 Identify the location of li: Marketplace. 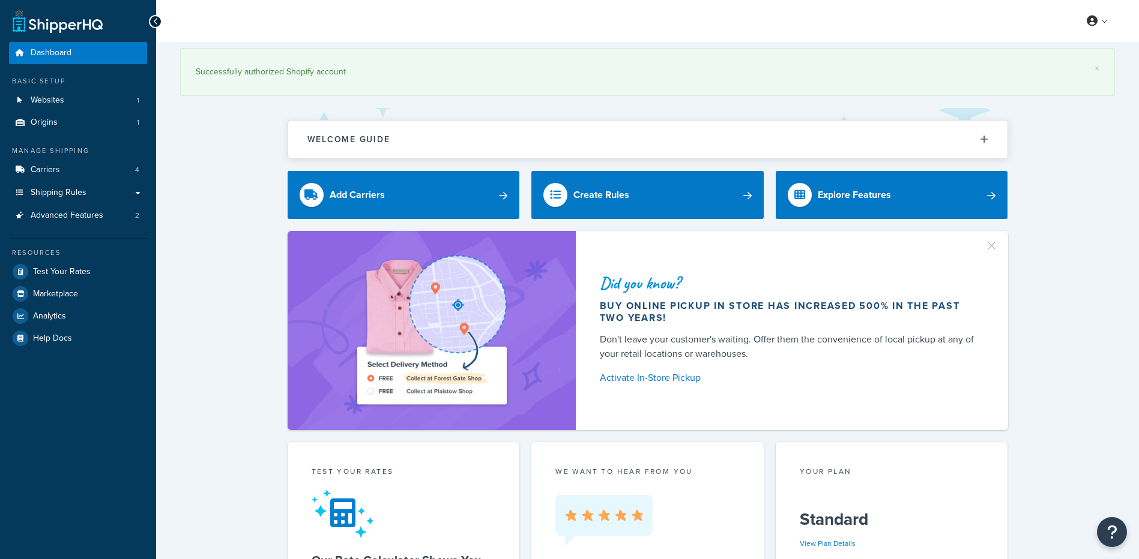
(78, 294).